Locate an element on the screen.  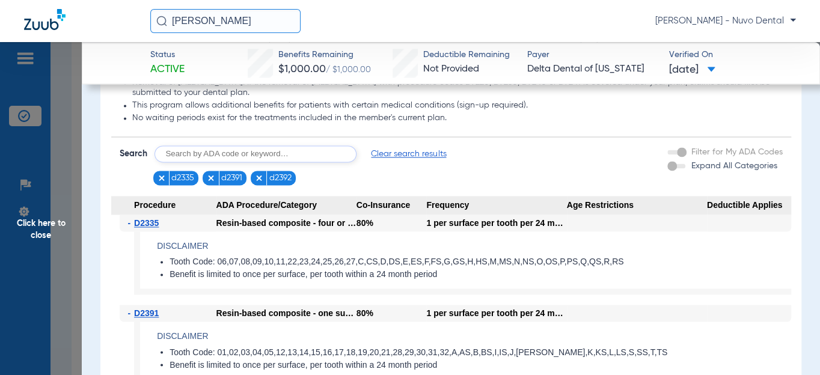
span: Active is located at coordinates (167, 69).